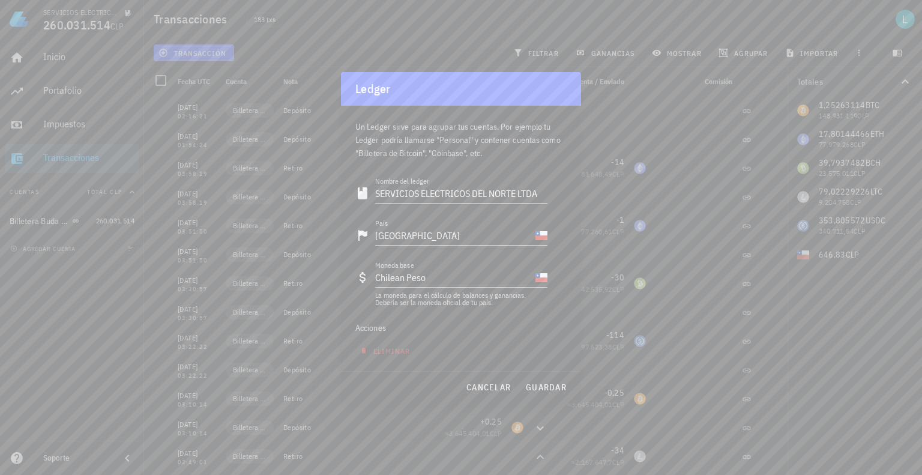 The width and height of the screenshot is (922, 475). Describe the element at coordinates (402, 181) in the screenshot. I see `label: Nombre del ledger` at that location.